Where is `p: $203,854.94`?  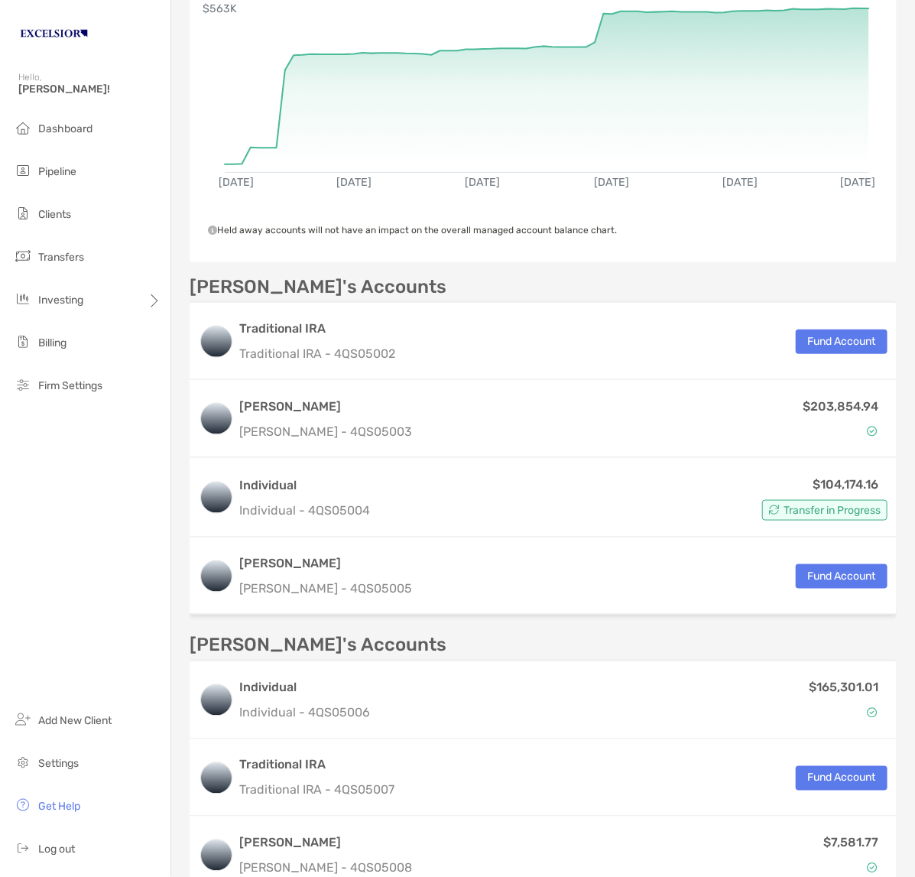
p: $203,854.94 is located at coordinates (840, 406).